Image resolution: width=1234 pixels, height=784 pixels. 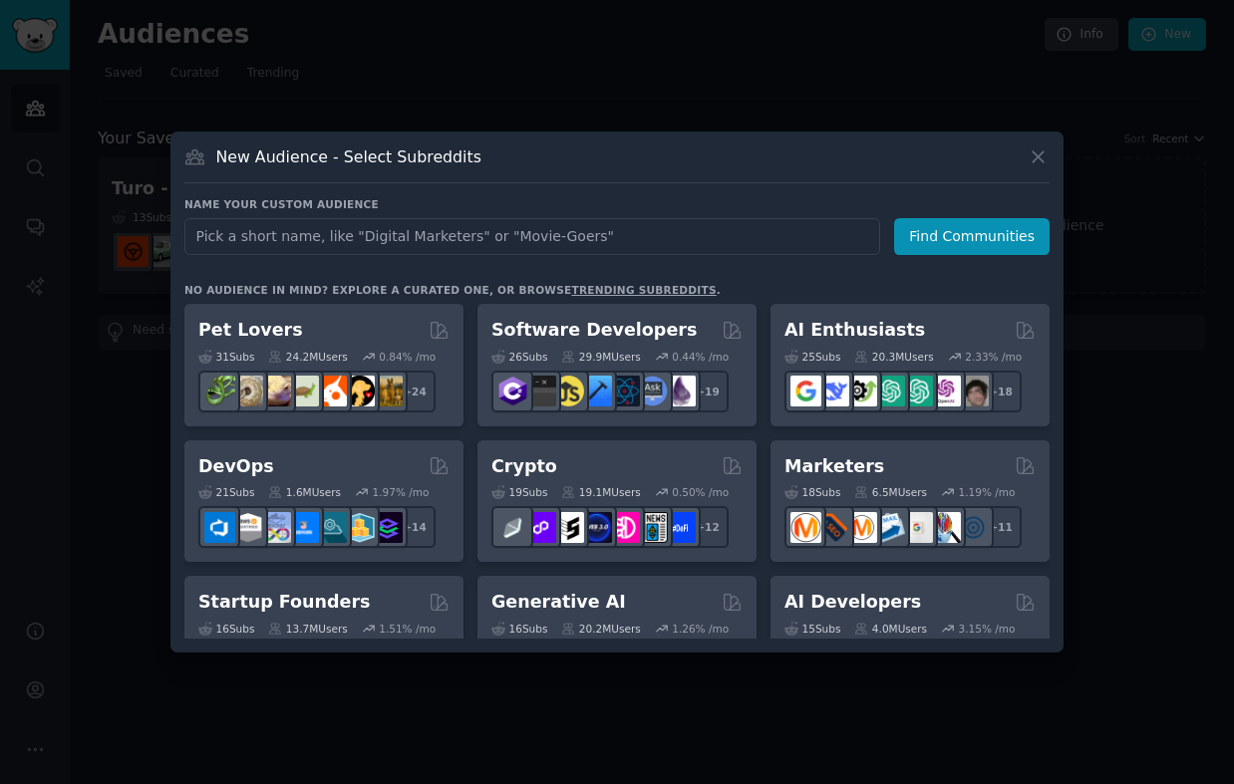 What do you see at coordinates (680, 527) in the screenshot?
I see `img: defi_` at bounding box center [680, 527].